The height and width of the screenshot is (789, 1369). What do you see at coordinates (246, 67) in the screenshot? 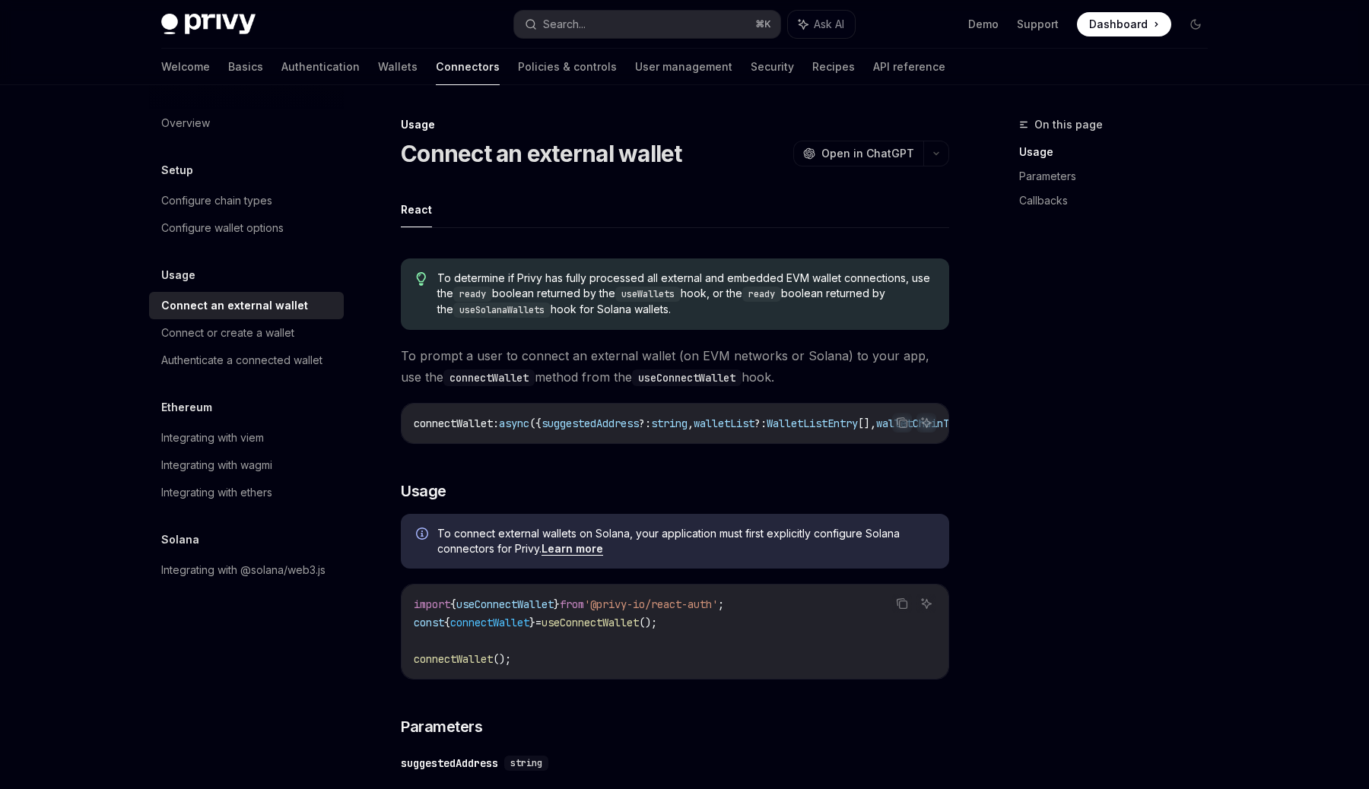
I see `a: Basics` at bounding box center [246, 67].